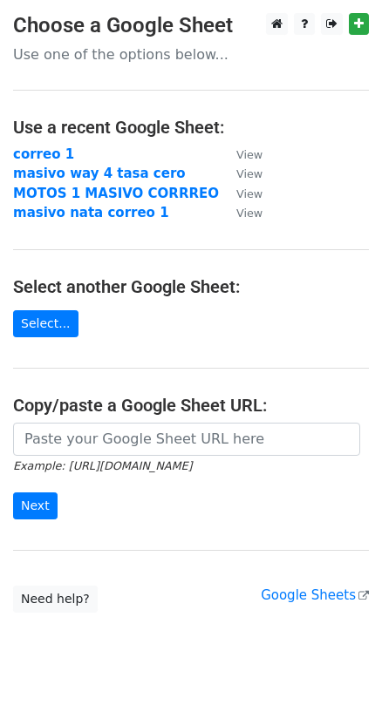 The image size is (382, 705). Describe the element at coordinates (191, 287) in the screenshot. I see `h4: Select another Google Sheet:` at that location.